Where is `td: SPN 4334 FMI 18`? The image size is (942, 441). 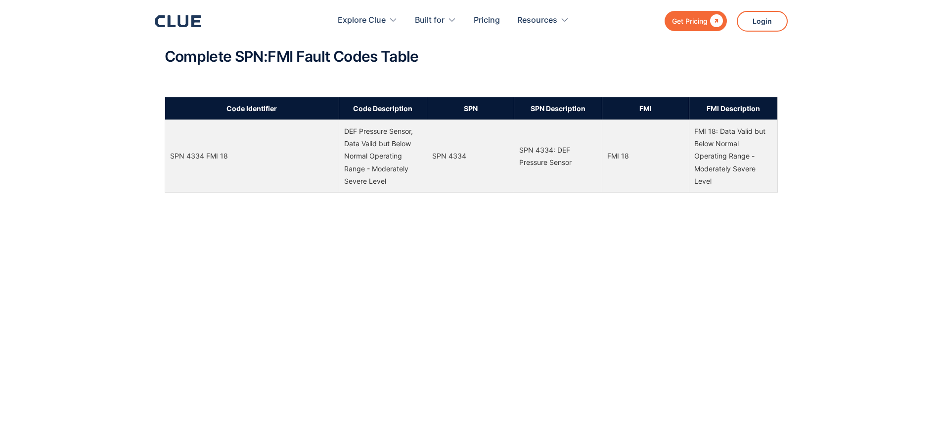
td: SPN 4334 FMI 18 is located at coordinates (252, 156).